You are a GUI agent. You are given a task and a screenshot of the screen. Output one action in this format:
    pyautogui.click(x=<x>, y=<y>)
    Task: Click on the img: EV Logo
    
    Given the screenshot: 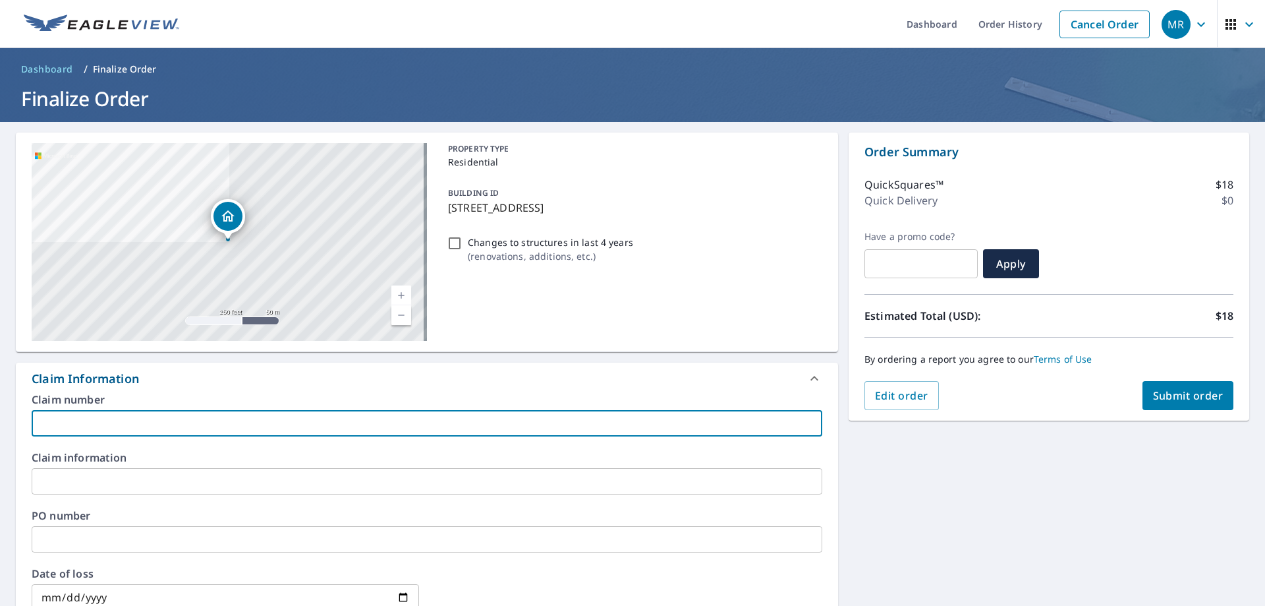 What is the action you would take?
    pyautogui.click(x=101, y=24)
    